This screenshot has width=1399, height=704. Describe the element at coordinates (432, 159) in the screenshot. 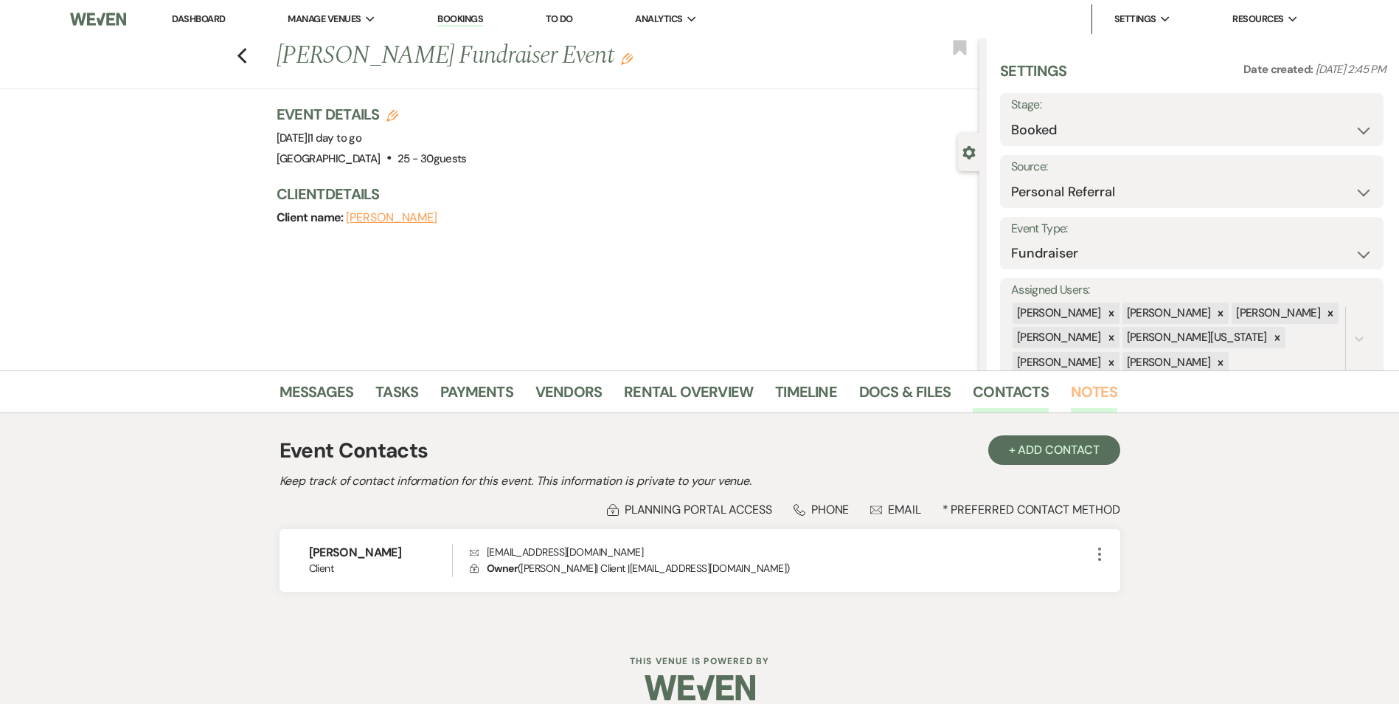

I see `span: 25 - 30 guests` at that location.